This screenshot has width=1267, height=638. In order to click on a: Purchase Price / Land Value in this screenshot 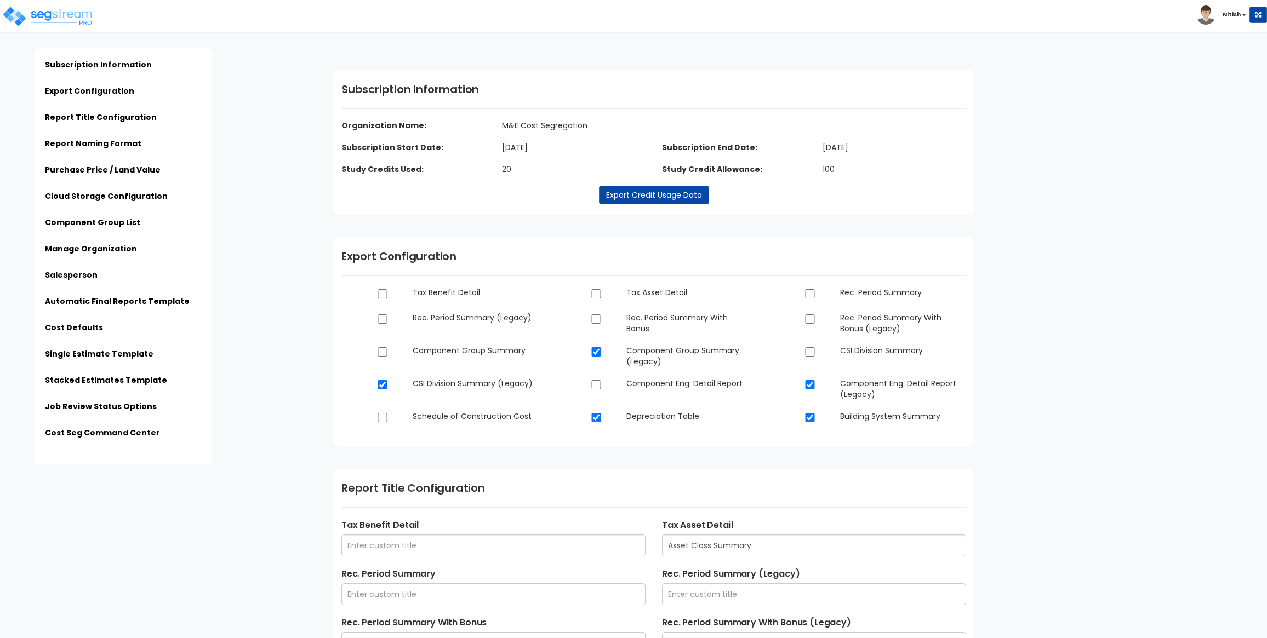, I will do `click(102, 170)`.